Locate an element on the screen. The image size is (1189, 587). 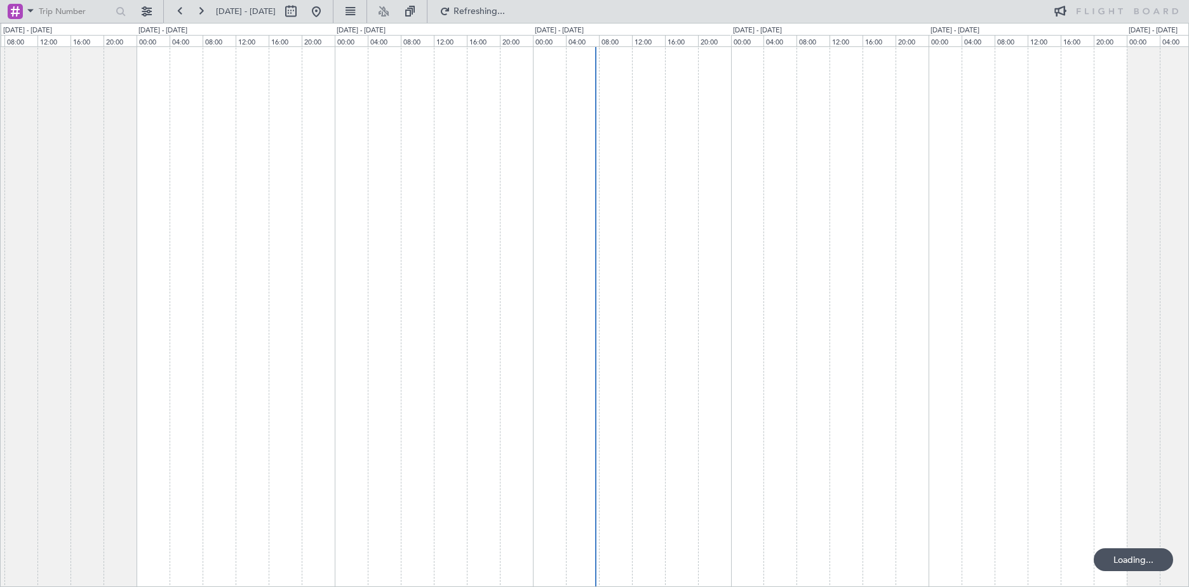
button: Refreshing... is located at coordinates (472, 11).